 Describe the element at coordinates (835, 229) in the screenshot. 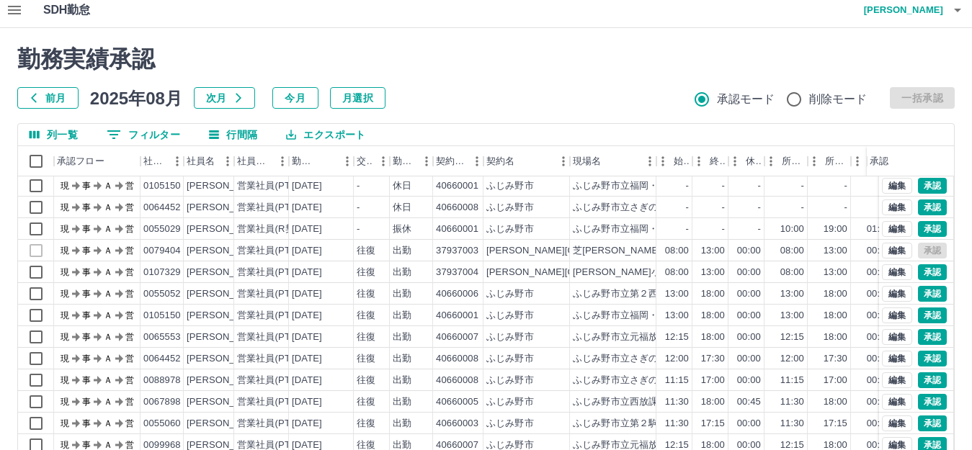

I see `div: 19:00` at that location.